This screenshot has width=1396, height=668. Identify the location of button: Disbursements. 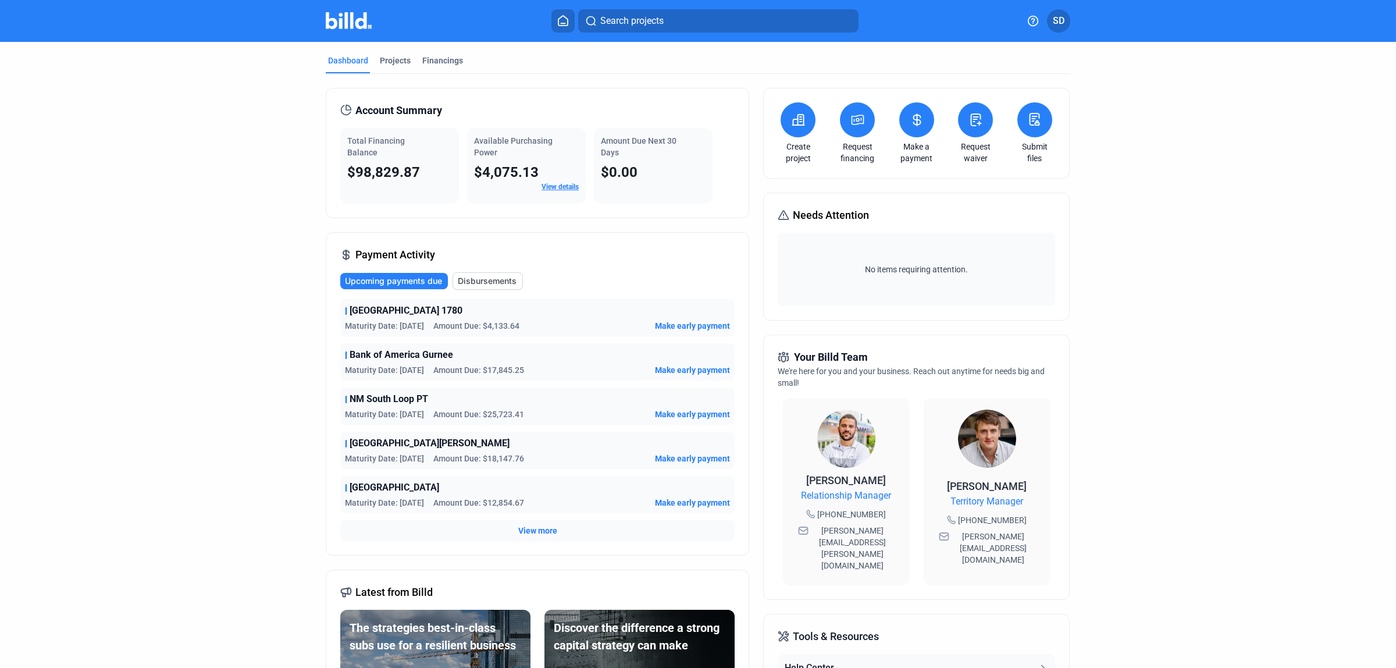
(487, 281).